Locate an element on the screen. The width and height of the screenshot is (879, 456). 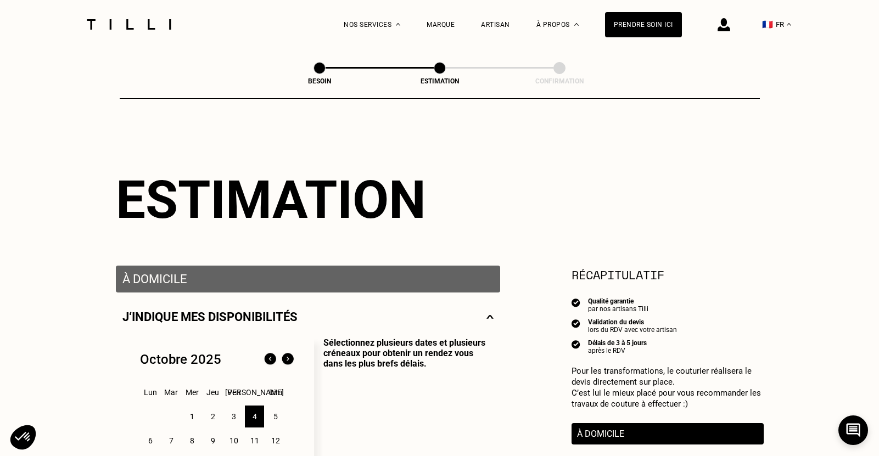
div: 5 is located at coordinates (275, 417).